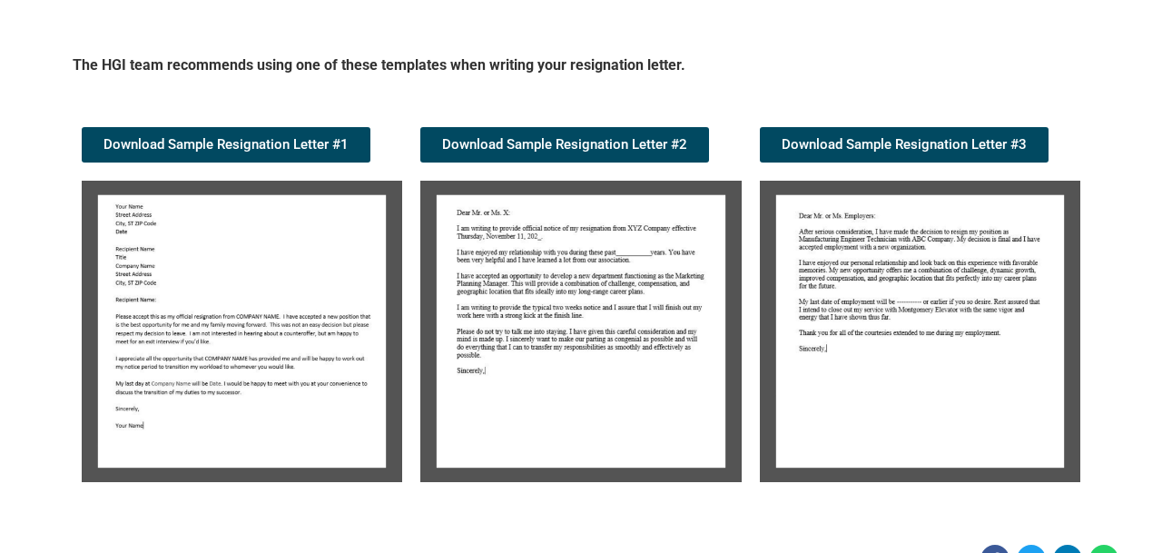 The image size is (1162, 553). I want to click on span: Download Sample Resignation Letter #3, so click(904, 144).